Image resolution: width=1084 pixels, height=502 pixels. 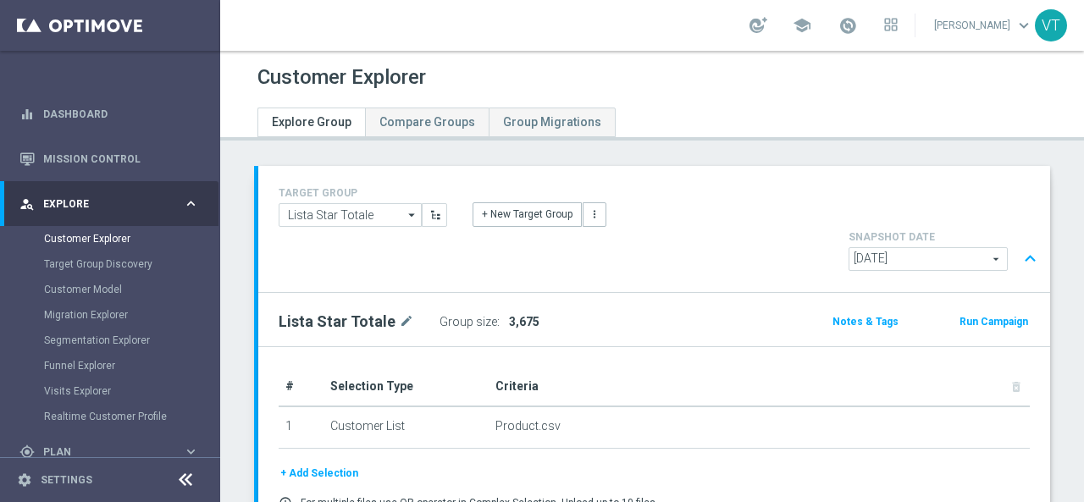 I want to click on td: 1, so click(x=301, y=428).